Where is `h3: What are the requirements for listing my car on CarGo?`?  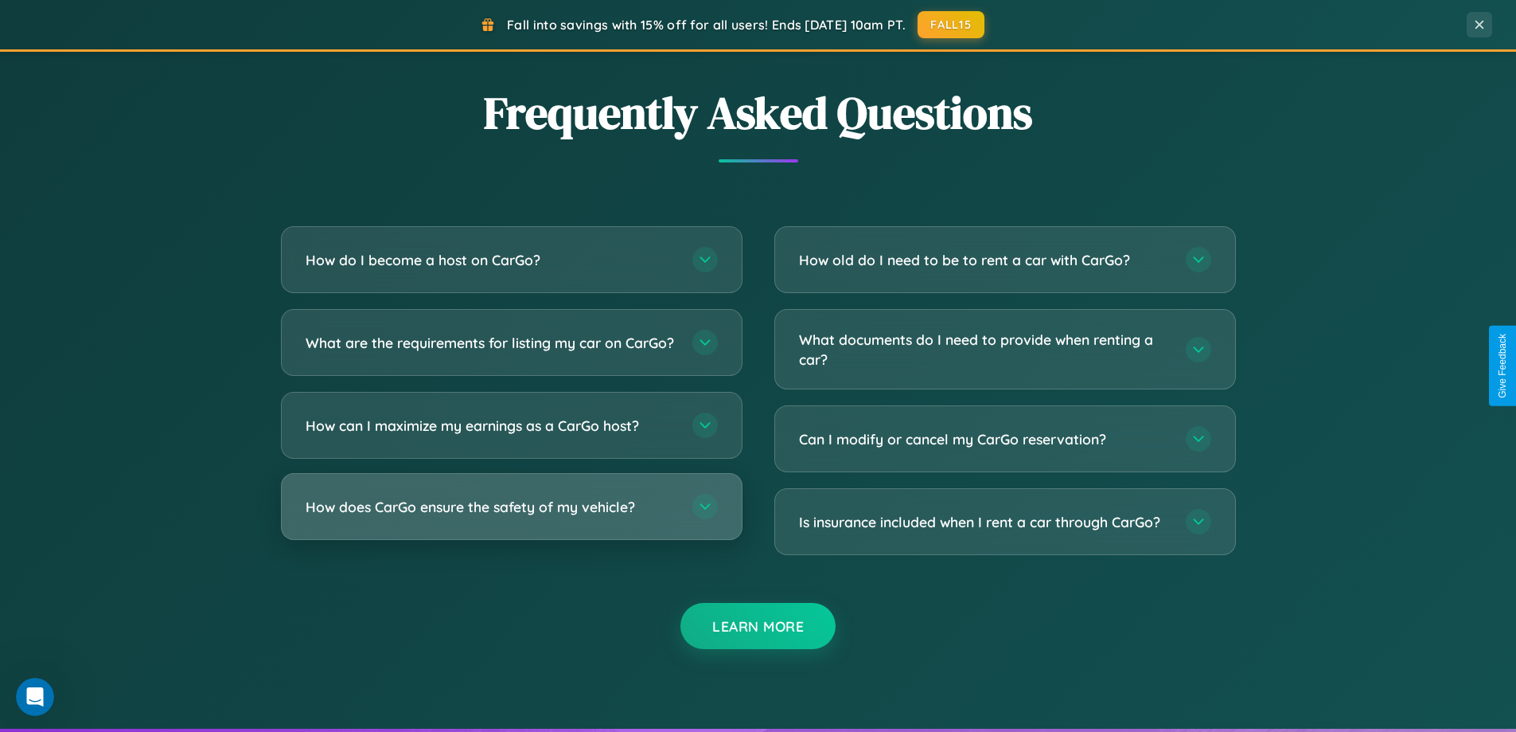
h3: What are the requirements for listing my car on CarGo? is located at coordinates (491, 342).